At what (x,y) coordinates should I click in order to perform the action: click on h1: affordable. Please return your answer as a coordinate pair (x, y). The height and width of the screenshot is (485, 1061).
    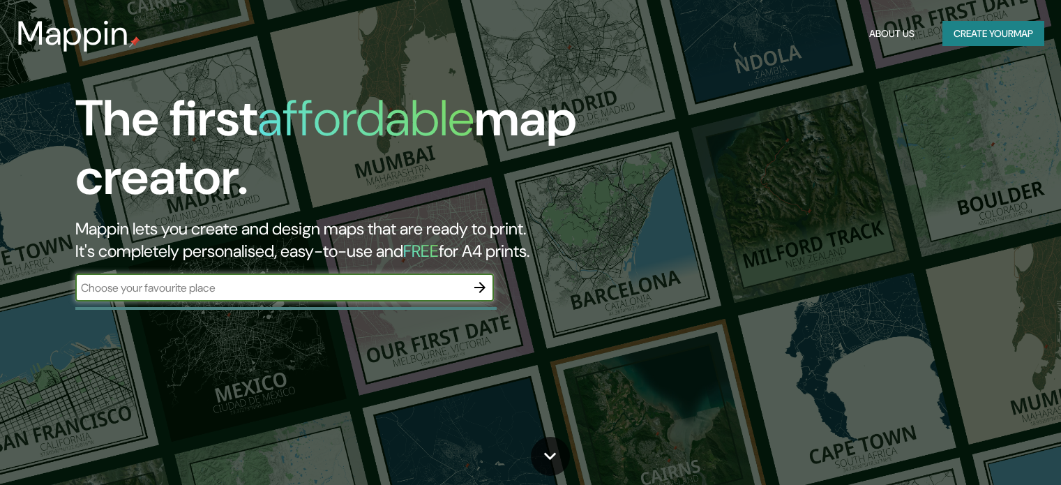
    Looking at the image, I should click on (366, 118).